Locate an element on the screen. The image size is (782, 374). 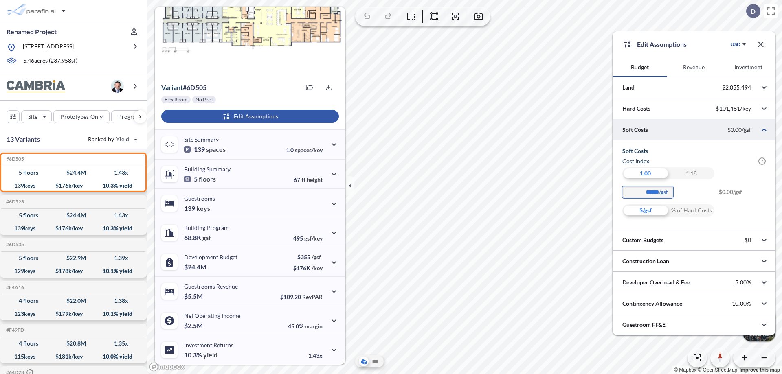
span: Variant is located at coordinates (172, 87).